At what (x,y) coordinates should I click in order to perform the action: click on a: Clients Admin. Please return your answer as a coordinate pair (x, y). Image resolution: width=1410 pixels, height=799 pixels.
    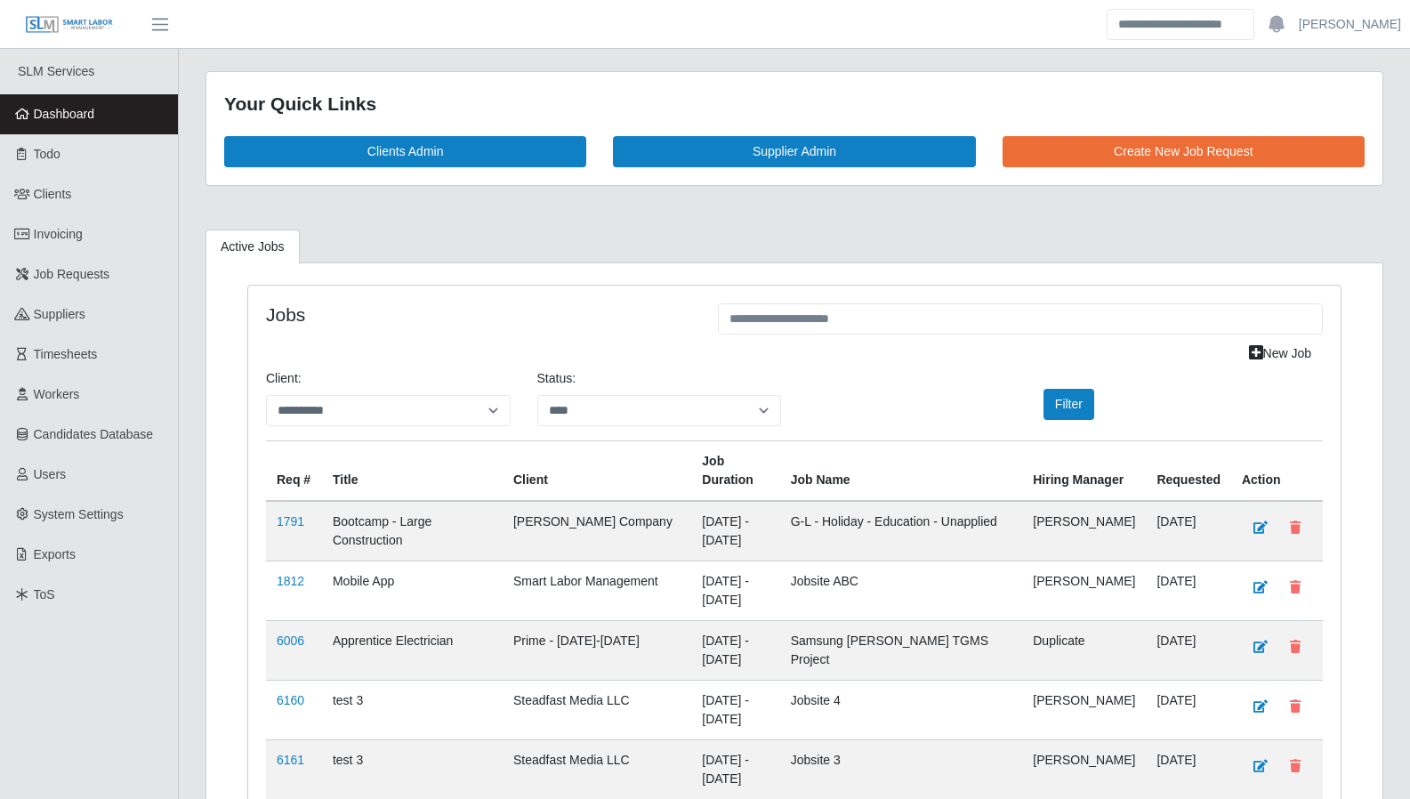
    Looking at the image, I should click on (405, 151).